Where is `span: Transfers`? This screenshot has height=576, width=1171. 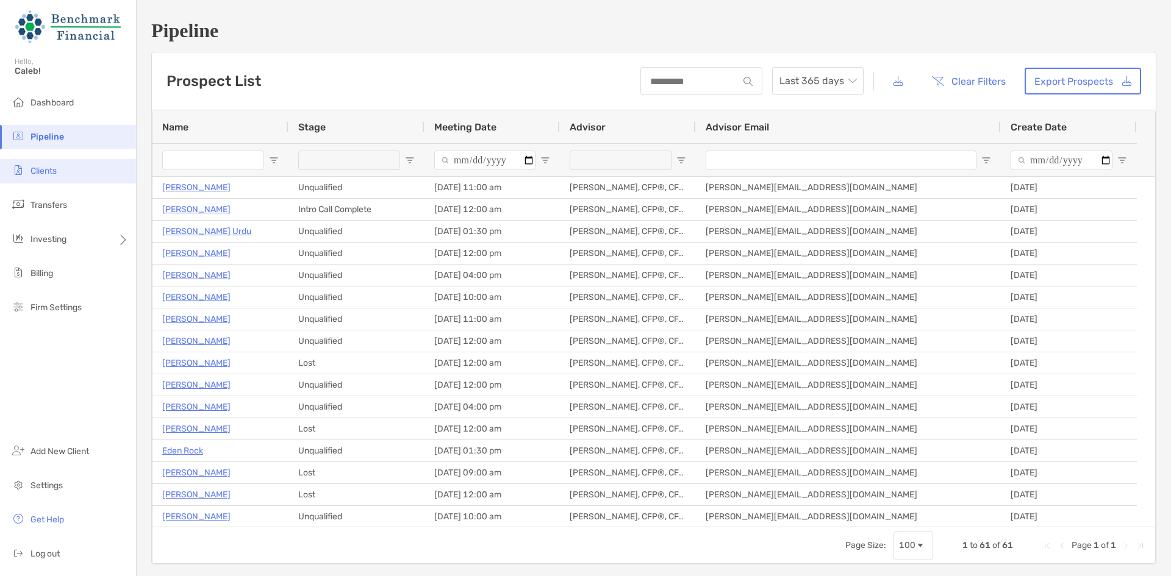 span: Transfers is located at coordinates (49, 205).